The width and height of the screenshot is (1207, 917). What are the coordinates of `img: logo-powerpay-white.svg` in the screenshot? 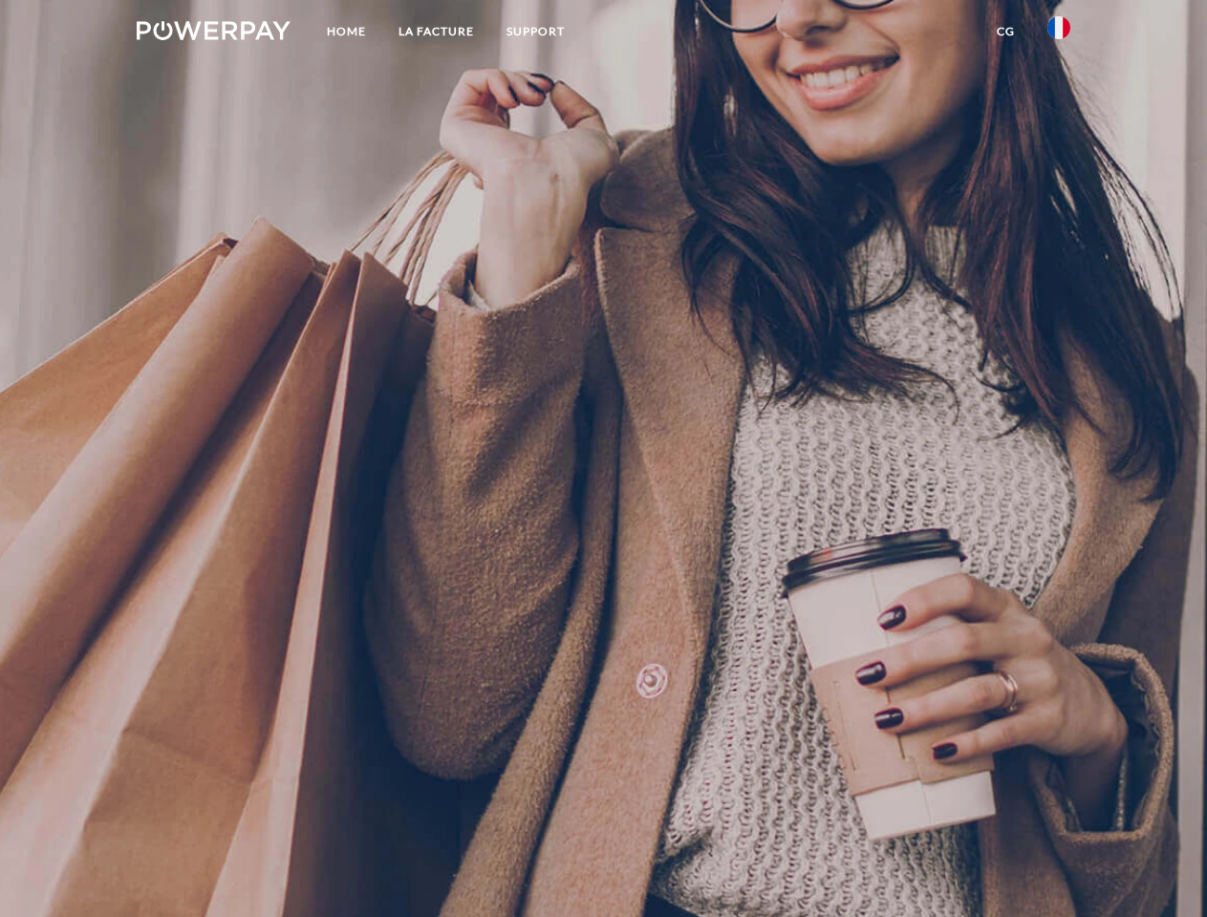 It's located at (213, 31).